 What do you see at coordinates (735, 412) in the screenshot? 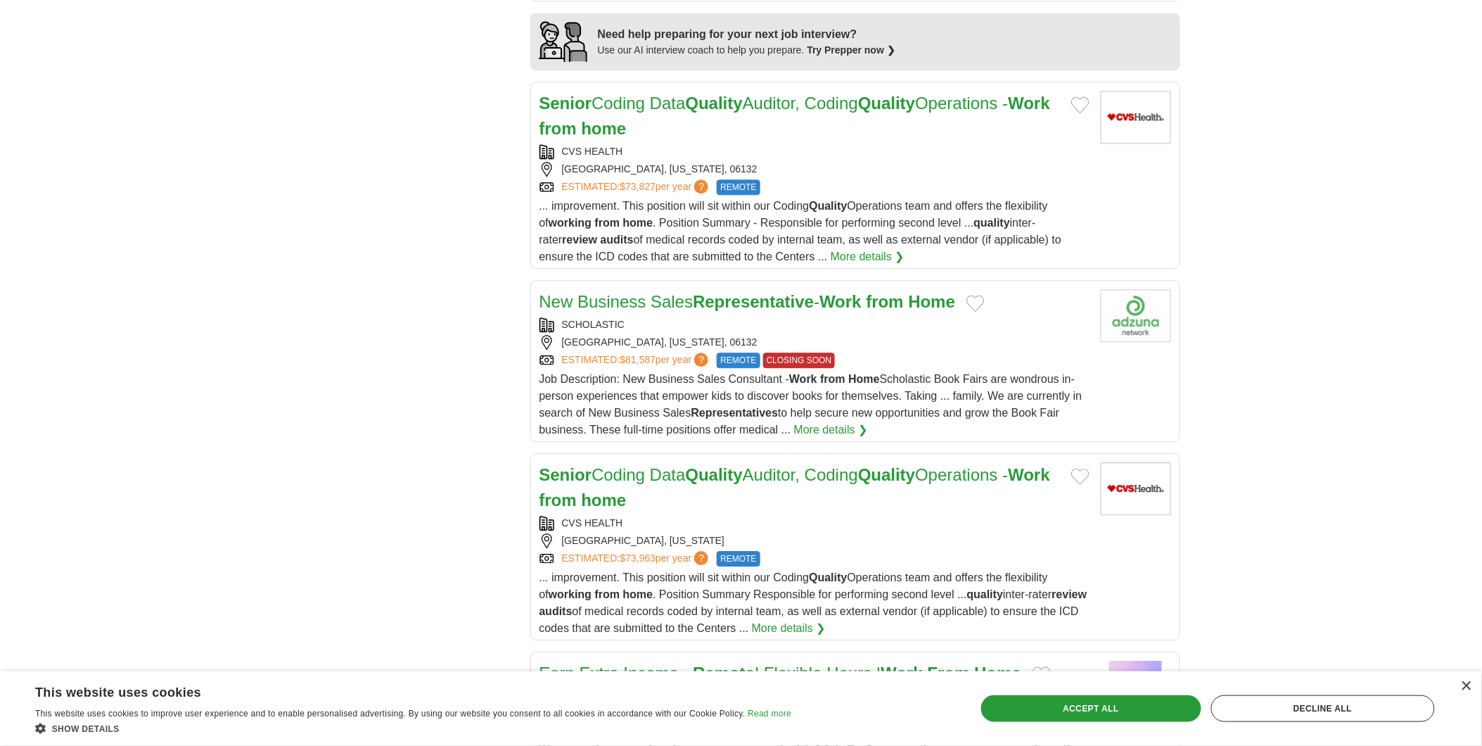
I see `strong: Representatives` at bounding box center [735, 412].